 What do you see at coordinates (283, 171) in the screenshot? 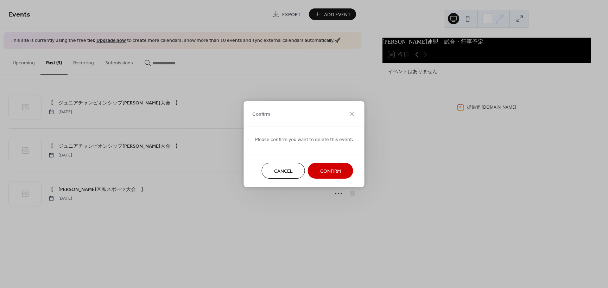
I see `button: Cancel` at bounding box center [283, 171].